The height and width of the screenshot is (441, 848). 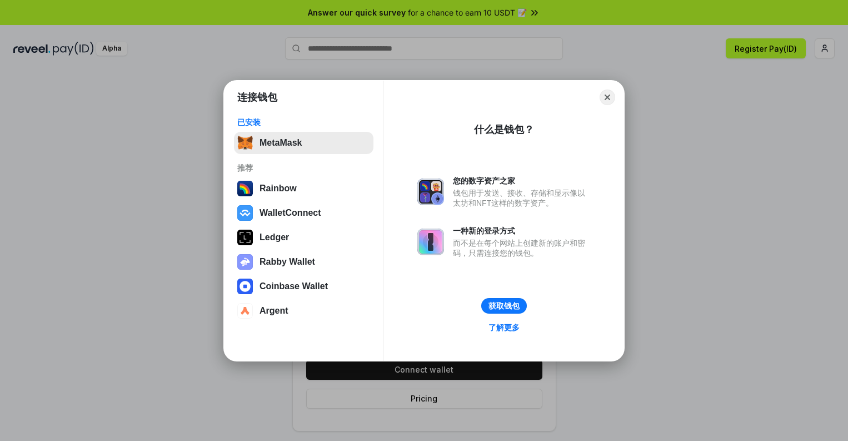 I want to click on img: svg+xml,%3Csvg%20xmlns%3D%22http%3A%2F%2Fwww.w3.org%2F2000%2Fsvg%22%20width%3D%2228%22%20height%3..., so click(x=245, y=237).